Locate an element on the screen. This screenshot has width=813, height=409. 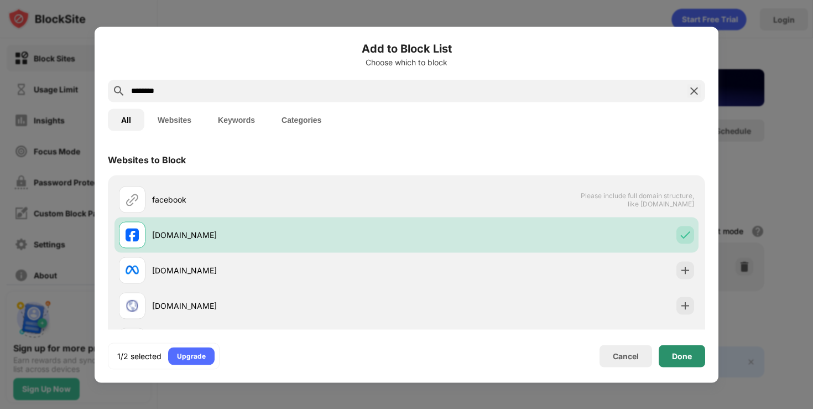
div: Choose which to block is located at coordinates (407, 62).